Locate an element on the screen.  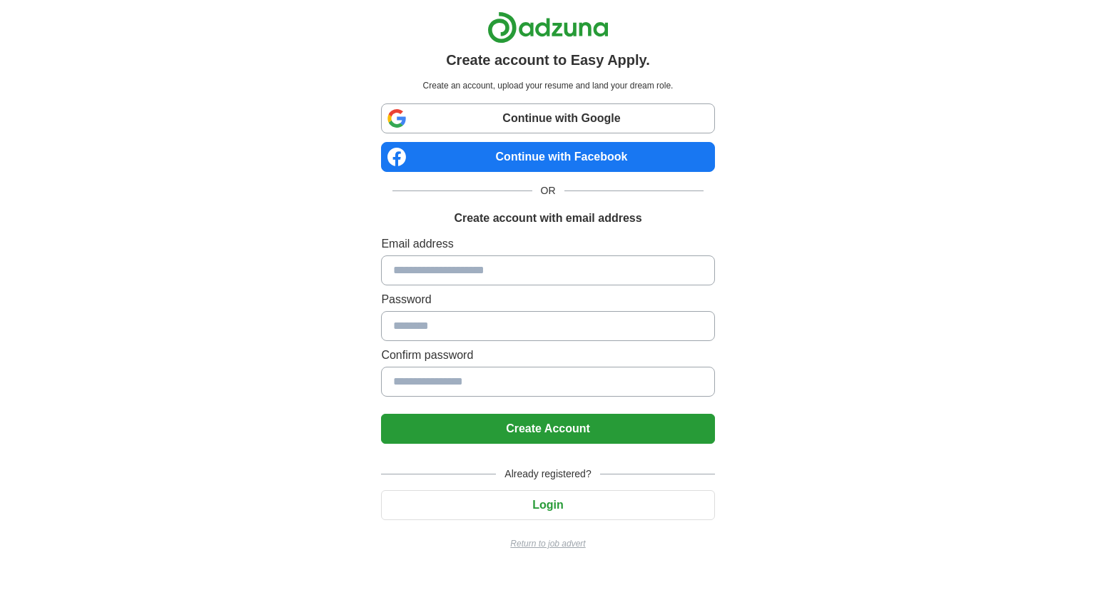
a: Continue with Google is located at coordinates (547, 118).